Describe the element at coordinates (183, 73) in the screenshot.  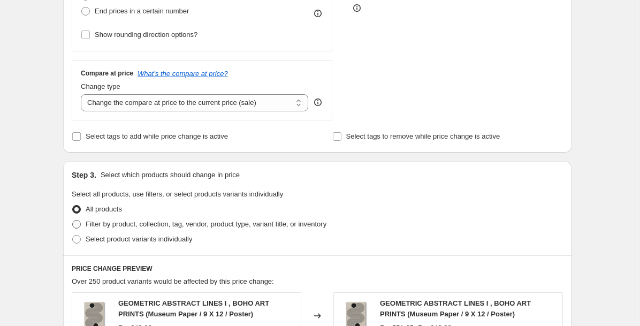
I see `i: What's the compare at price?` at that location.